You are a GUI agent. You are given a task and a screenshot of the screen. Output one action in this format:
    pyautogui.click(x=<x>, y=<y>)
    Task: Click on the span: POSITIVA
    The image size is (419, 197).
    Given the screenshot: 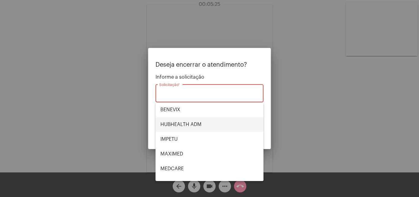 What is the action you would take?
    pyautogui.click(x=210, y=183)
    